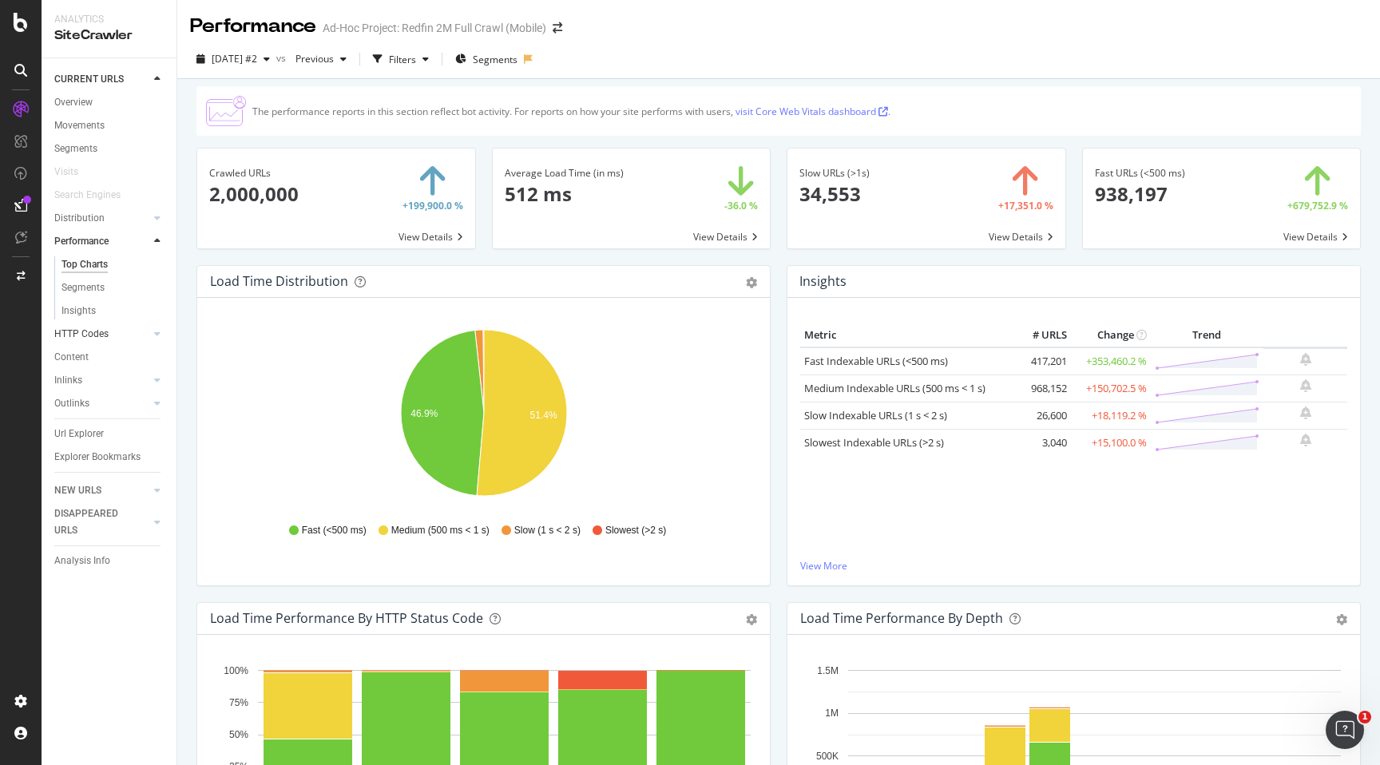  Describe the element at coordinates (823, 281) in the screenshot. I see `h4: Insights` at that location.